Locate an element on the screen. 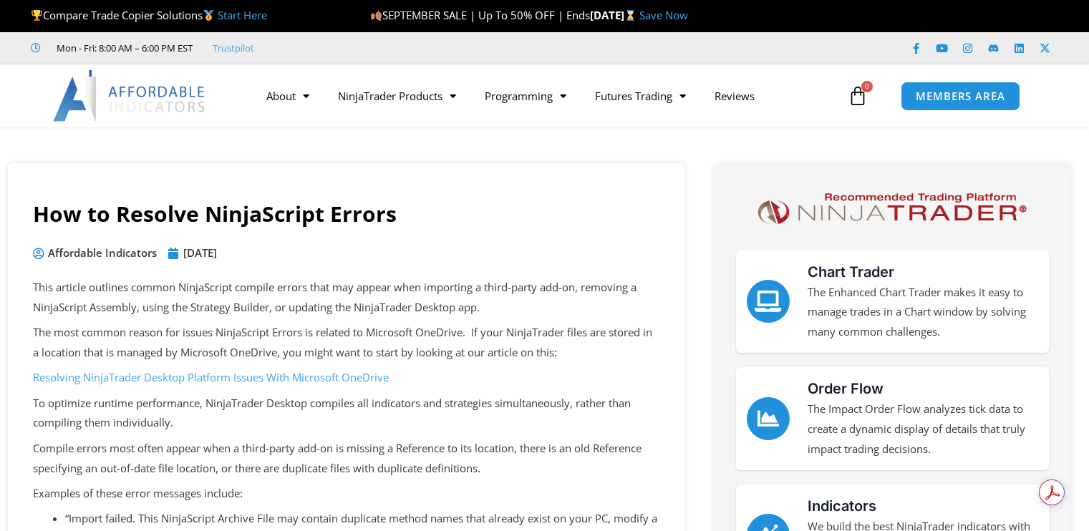 Image resolution: width=1089 pixels, height=531 pixels. span: Affordable Indicators is located at coordinates (100, 253).